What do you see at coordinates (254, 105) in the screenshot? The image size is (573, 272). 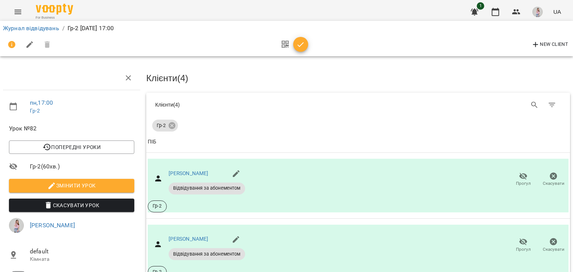 I see `div: Клієнти ( 4 )` at bounding box center [254, 105].